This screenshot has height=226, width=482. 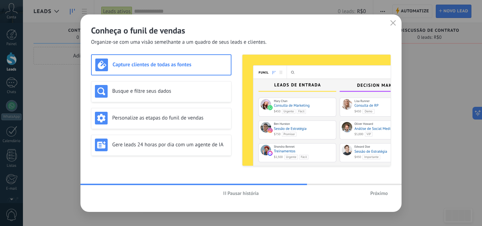 What do you see at coordinates (379, 193) in the screenshot?
I see `span: Próximo` at bounding box center [379, 193].